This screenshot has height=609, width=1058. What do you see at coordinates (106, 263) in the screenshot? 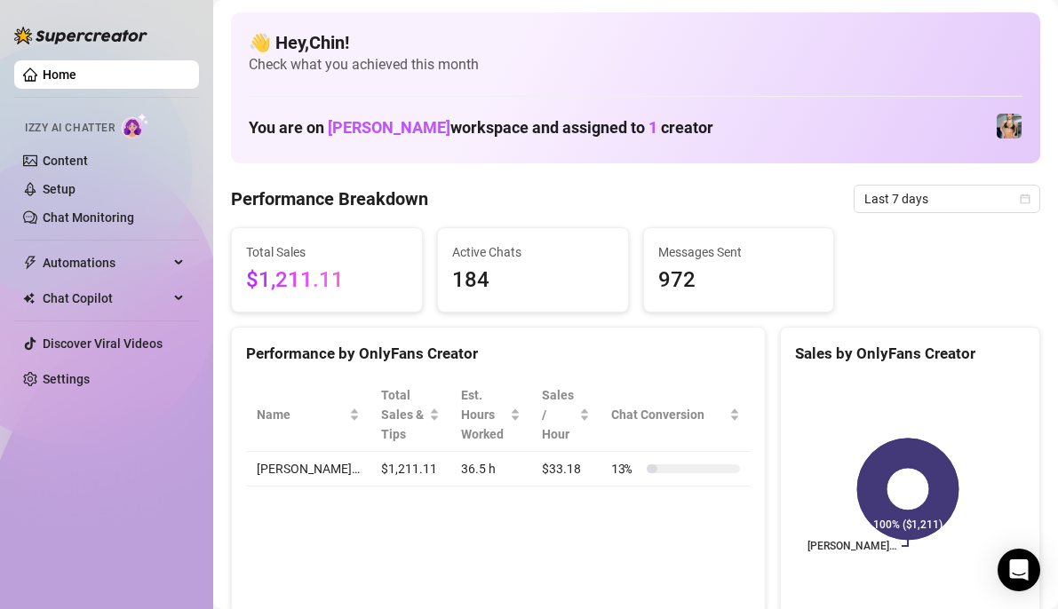
I see `span: Automations` at bounding box center [106, 263].